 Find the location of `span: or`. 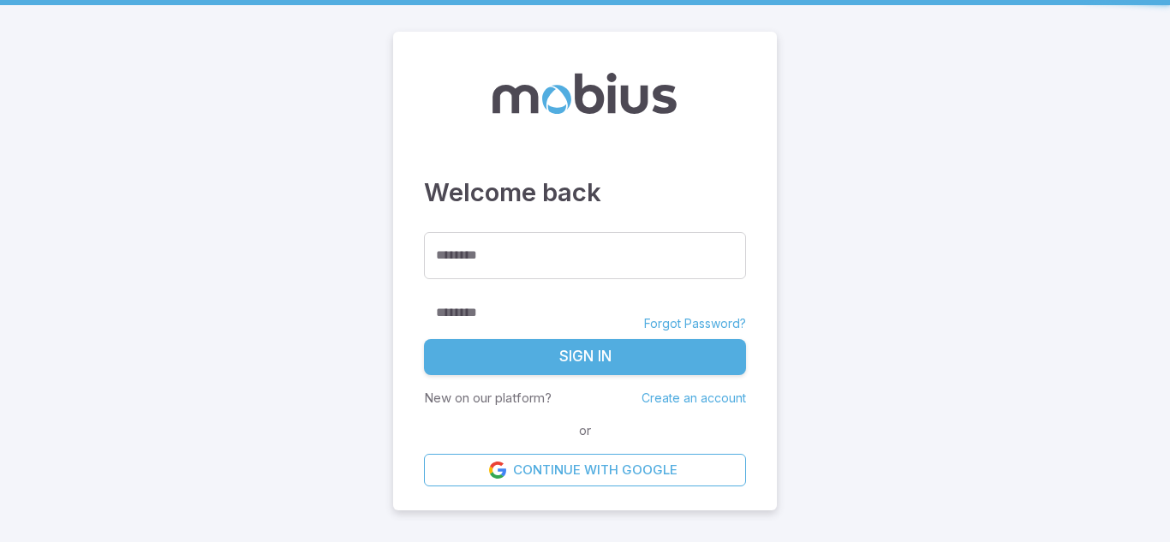

span: or is located at coordinates (585, 431).